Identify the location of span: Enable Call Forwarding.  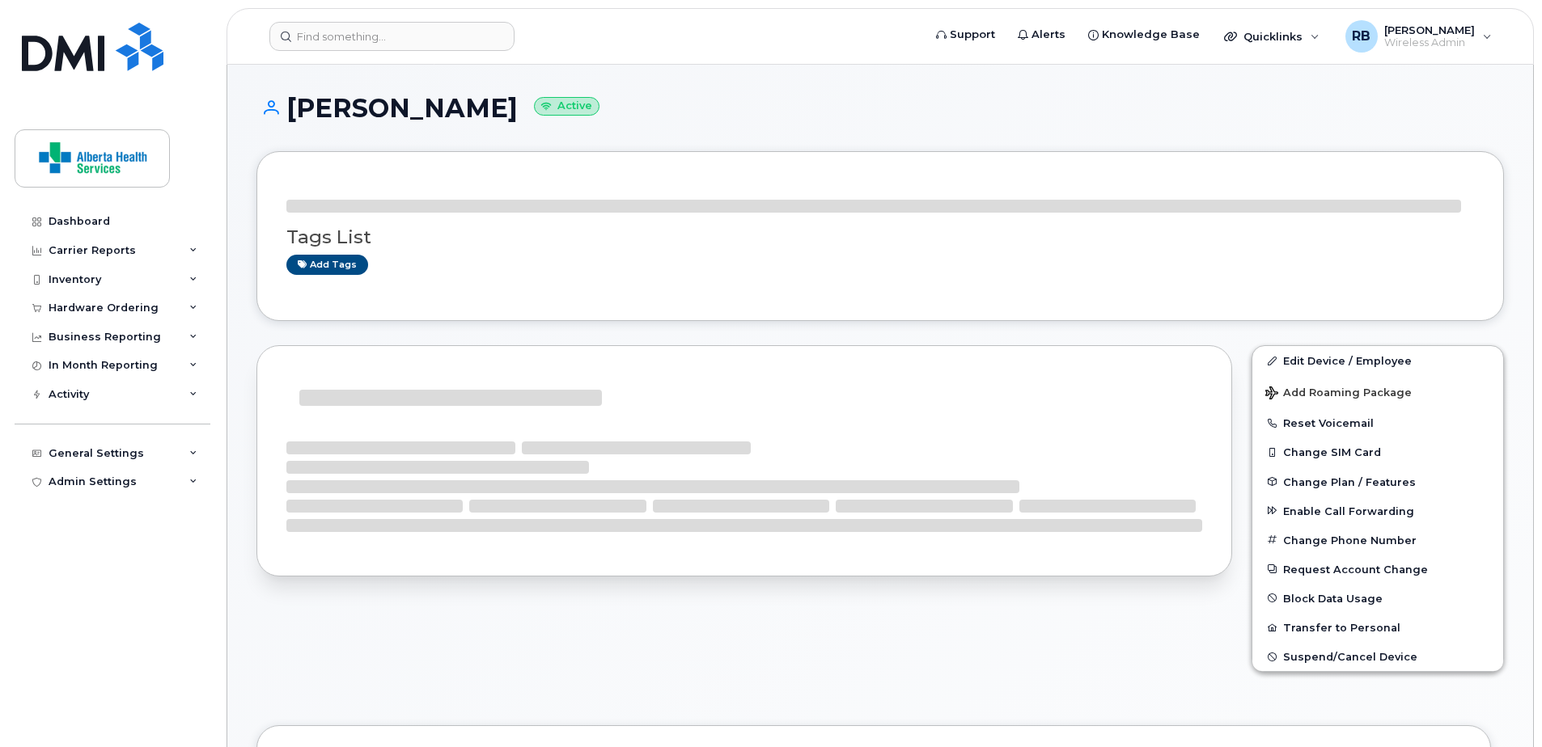
(1348, 510).